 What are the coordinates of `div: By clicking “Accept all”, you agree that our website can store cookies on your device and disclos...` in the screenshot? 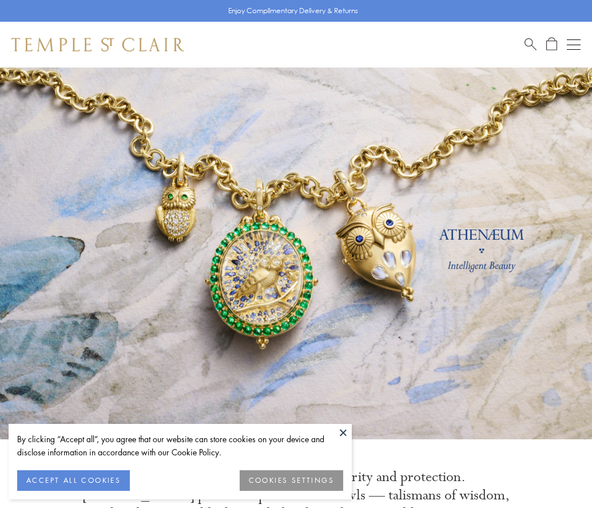 It's located at (180, 445).